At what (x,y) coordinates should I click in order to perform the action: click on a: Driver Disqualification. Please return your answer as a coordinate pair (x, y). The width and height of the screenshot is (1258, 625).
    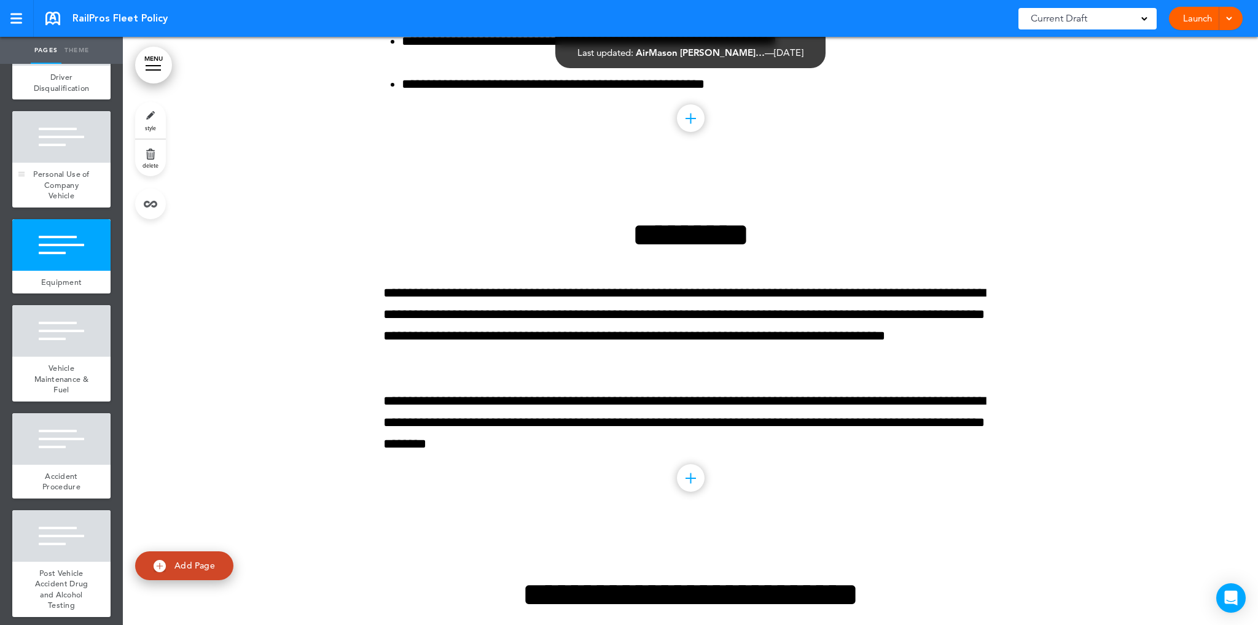
    Looking at the image, I should click on (61, 82).